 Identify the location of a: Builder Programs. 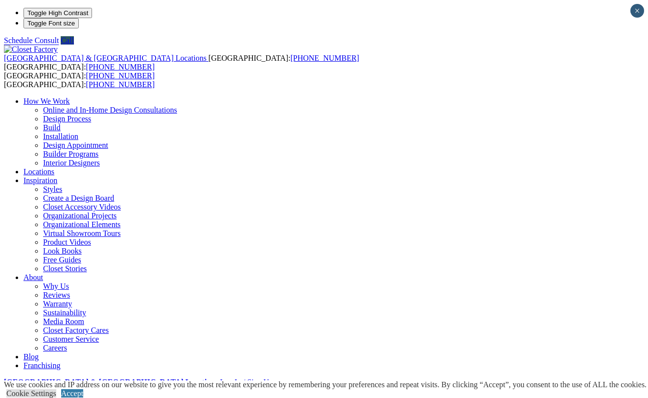
(71, 154).